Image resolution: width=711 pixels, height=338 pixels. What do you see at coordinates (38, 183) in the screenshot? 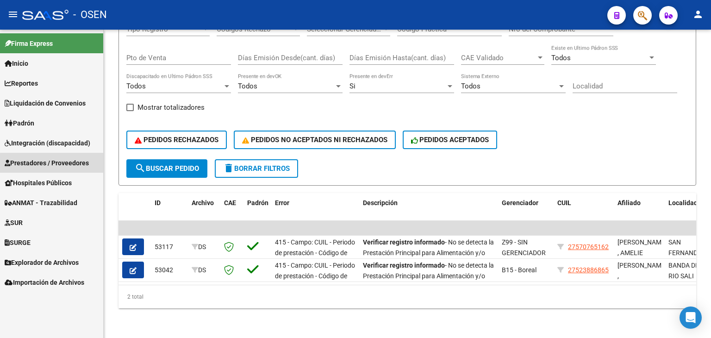
I see `span: Hospitales Públicos` at bounding box center [38, 183].